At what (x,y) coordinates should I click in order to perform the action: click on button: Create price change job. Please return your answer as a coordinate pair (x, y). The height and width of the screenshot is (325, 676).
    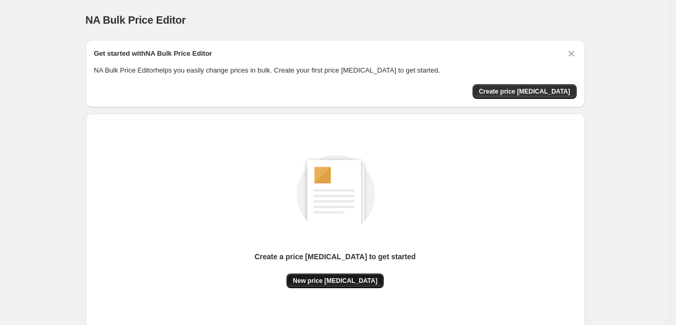
    Looking at the image, I should click on (525, 92).